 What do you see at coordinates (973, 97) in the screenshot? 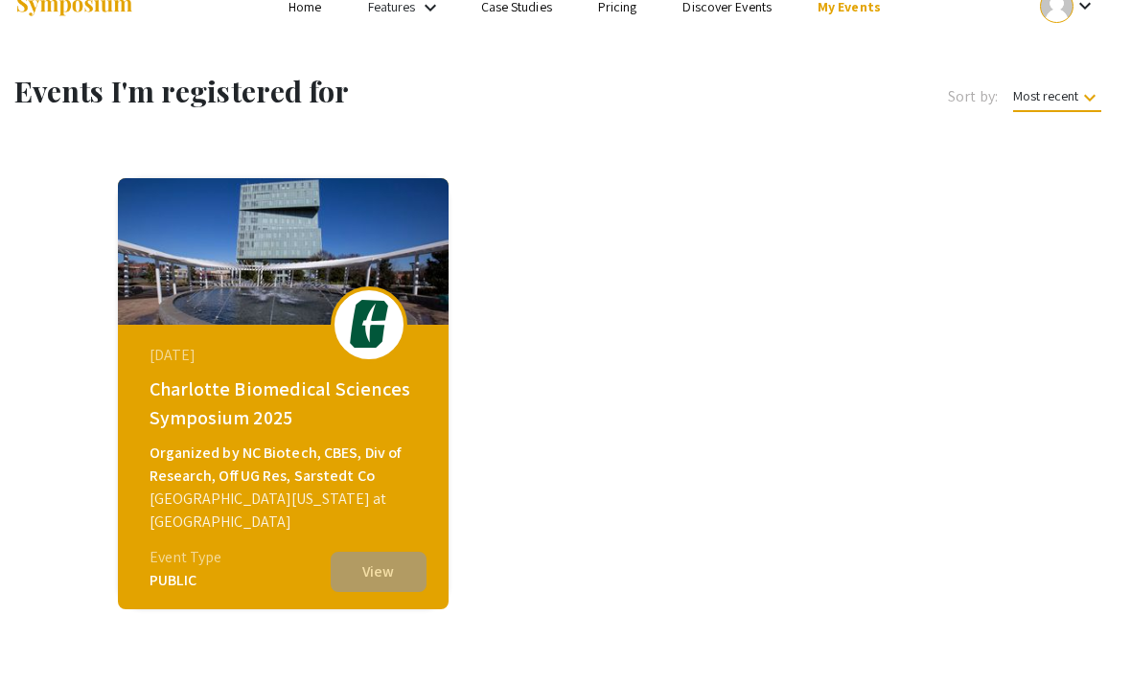
I see `span: Sort by:` at bounding box center [973, 97].